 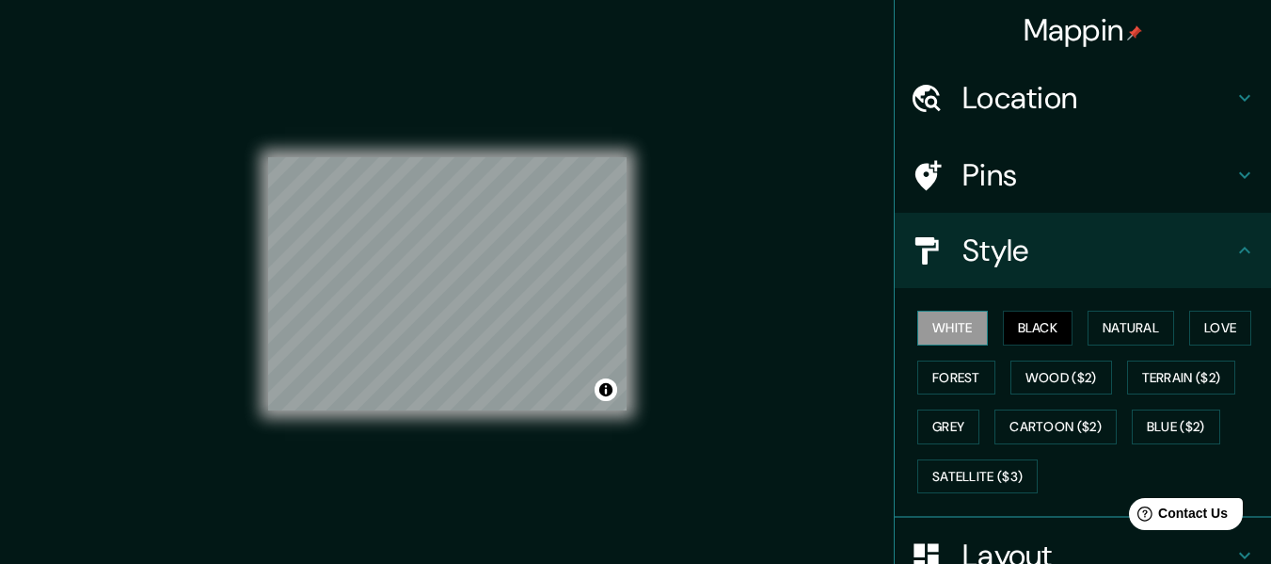 What do you see at coordinates (89, 23) in the screenshot?
I see `span: Contact Us` at bounding box center [89, 23].